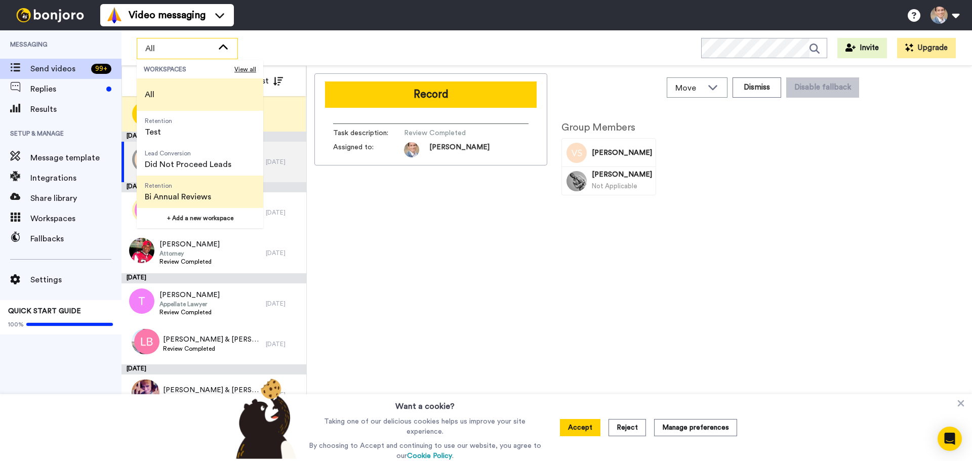 The height and width of the screenshot is (461, 972). Describe the element at coordinates (429, 456) in the screenshot. I see `a: Cookie Policy` at that location.